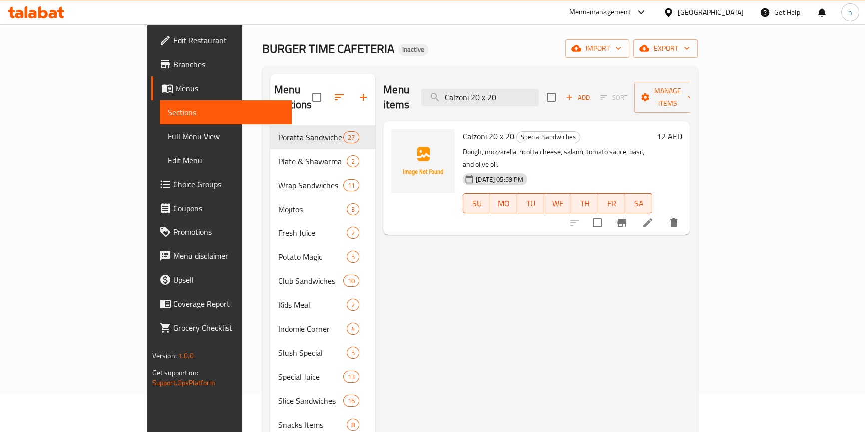 This screenshot has height=432, width=865. I want to click on button: FR, so click(612, 203).